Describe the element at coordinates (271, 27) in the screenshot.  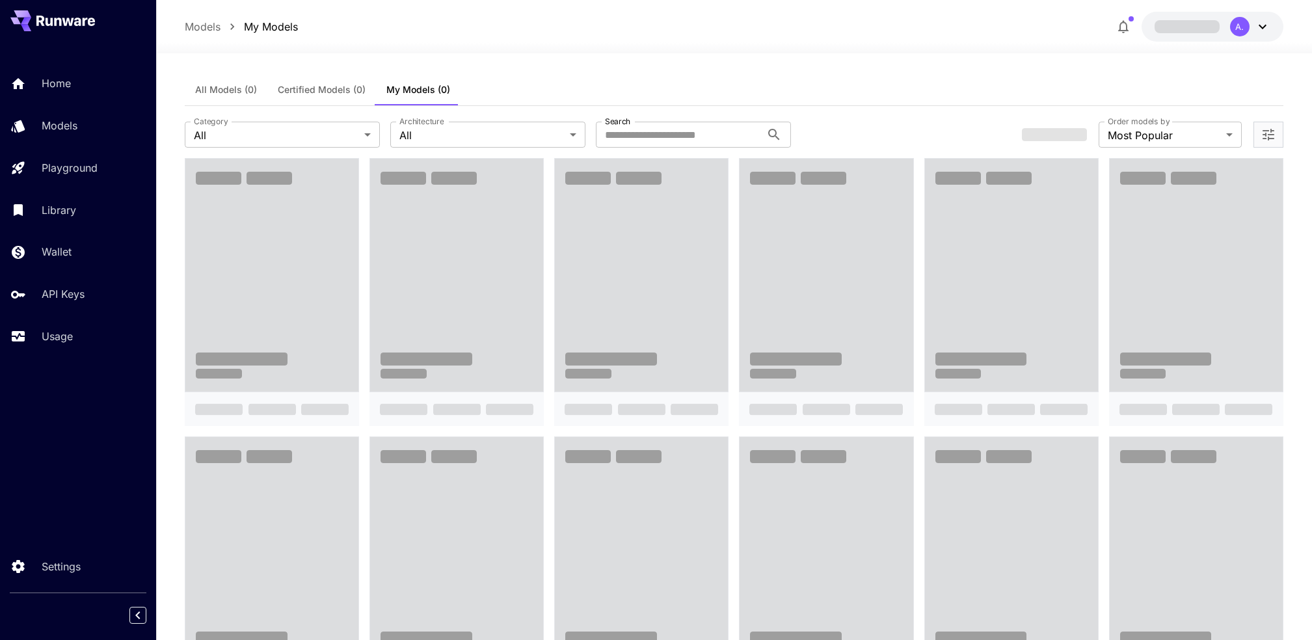
I see `a: My Models` at that location.